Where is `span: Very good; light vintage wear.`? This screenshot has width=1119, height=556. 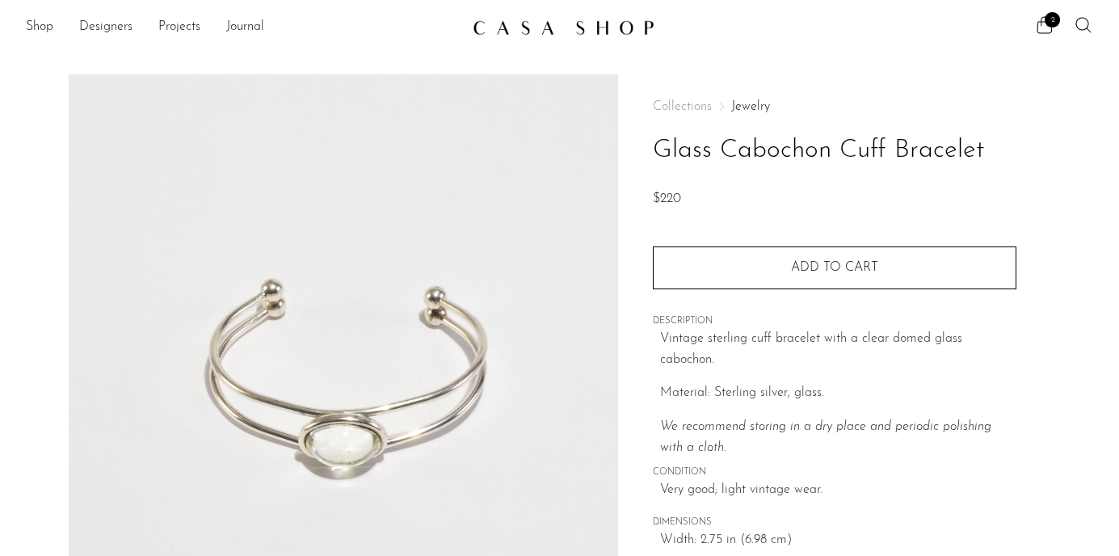
span: Very good; light vintage wear. is located at coordinates (838, 490).